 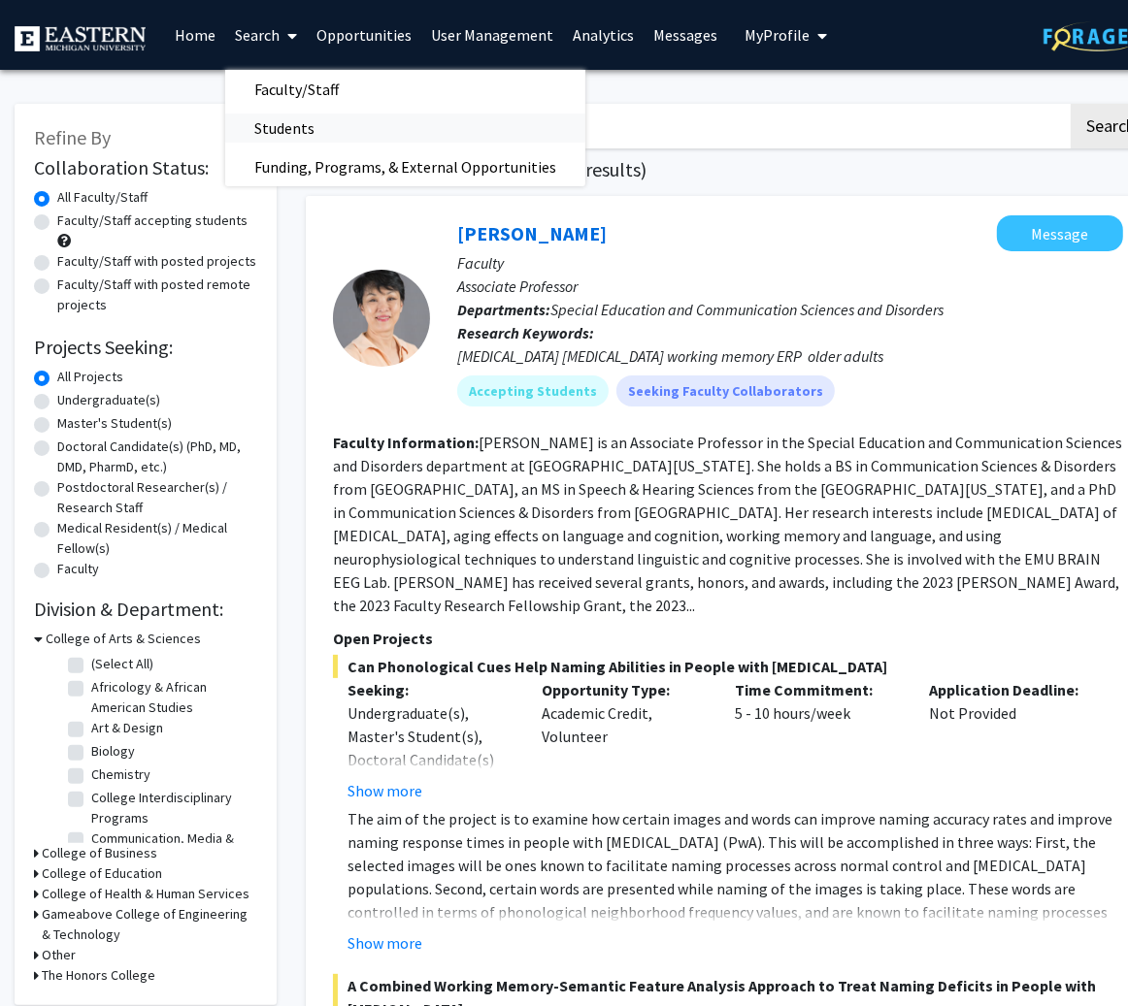 I want to click on span: Faculty/Staff, so click(x=296, y=89).